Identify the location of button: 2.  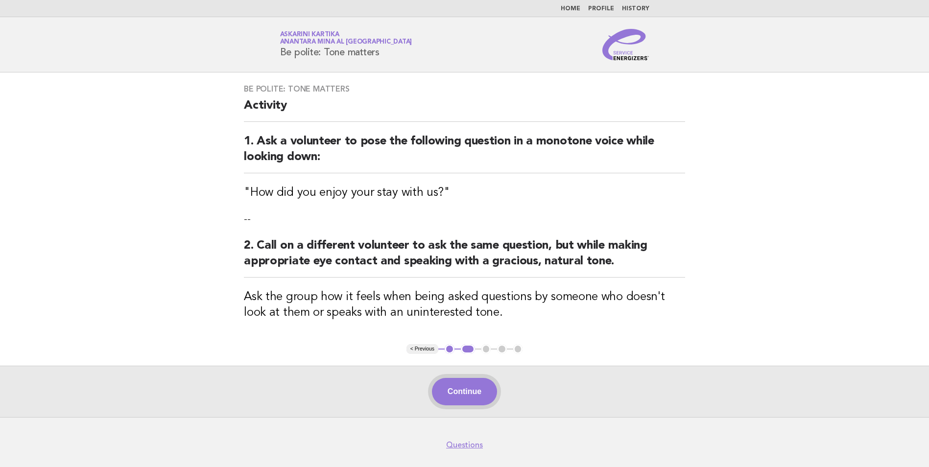
(468, 349).